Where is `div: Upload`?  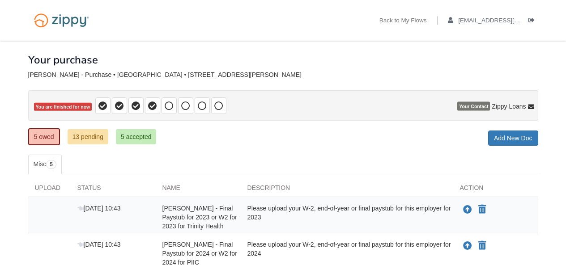
div: Upload is located at coordinates (49, 190).